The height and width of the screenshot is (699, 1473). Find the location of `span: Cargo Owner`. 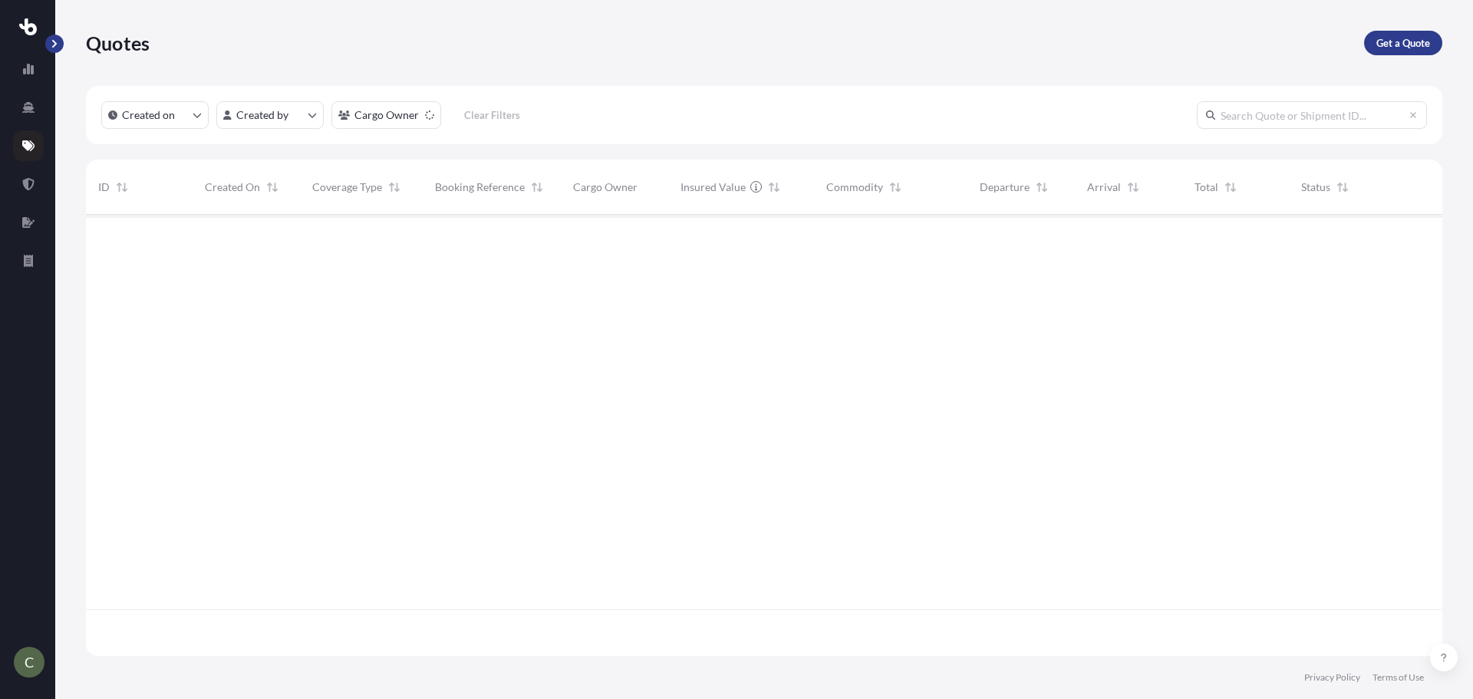

span: Cargo Owner is located at coordinates (605, 187).